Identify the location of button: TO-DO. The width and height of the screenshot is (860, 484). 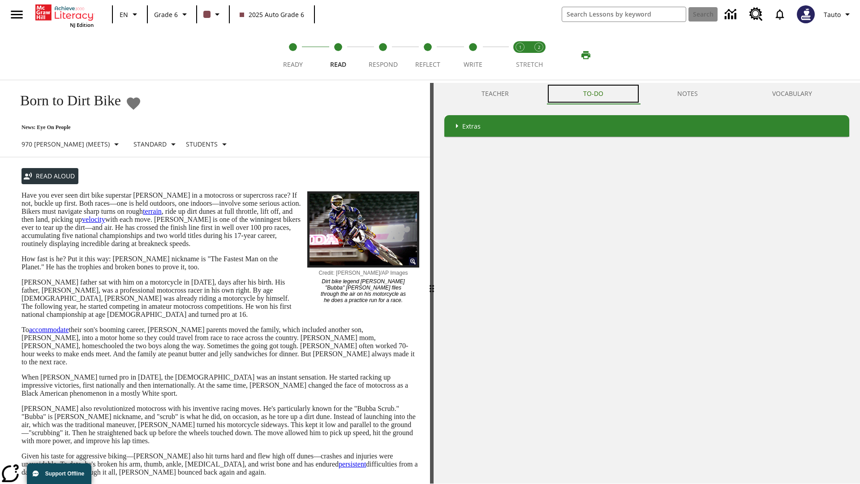
(593, 94).